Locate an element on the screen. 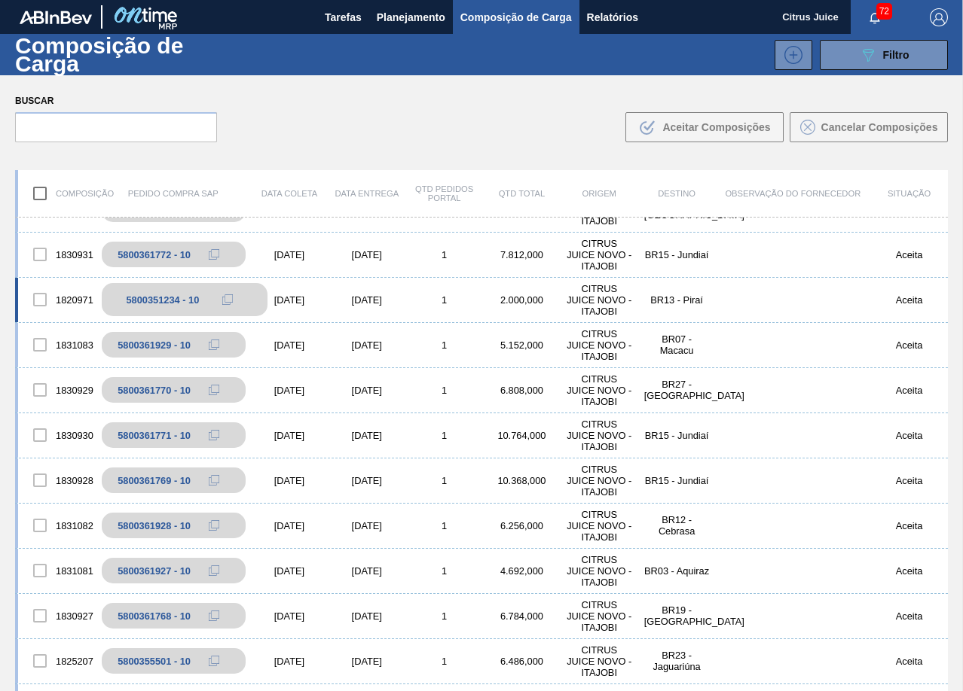 This screenshot has height=691, width=963. div: Pedido Compra SAP is located at coordinates (173, 194).